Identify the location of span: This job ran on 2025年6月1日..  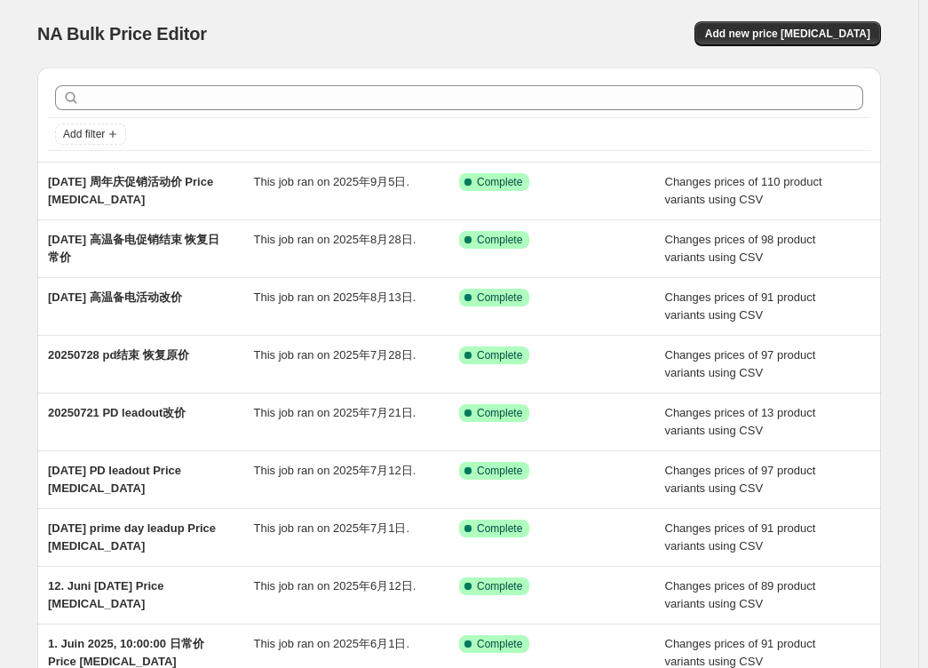
(332, 643).